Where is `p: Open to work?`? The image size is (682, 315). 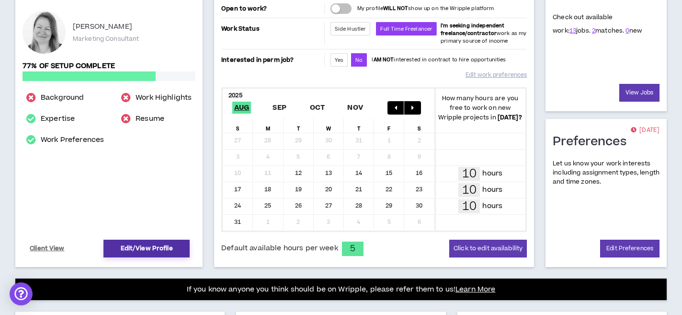
p: Open to work? is located at coordinates (272, 9).